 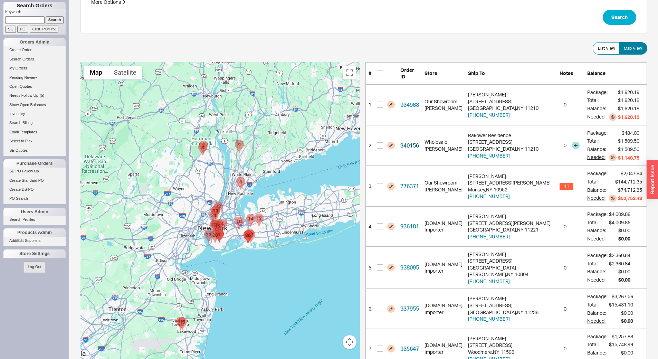 What do you see at coordinates (34, 267) in the screenshot?
I see `button: Log Out` at bounding box center [34, 267].